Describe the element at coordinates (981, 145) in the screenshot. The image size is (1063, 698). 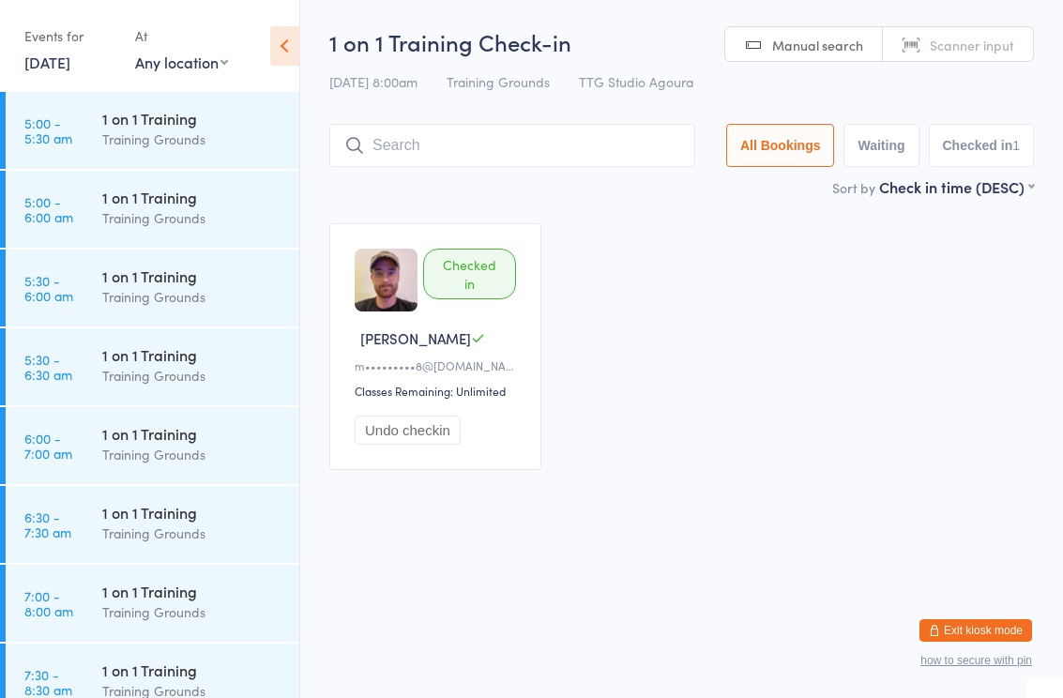
I see `button: Checked in1` at that location.